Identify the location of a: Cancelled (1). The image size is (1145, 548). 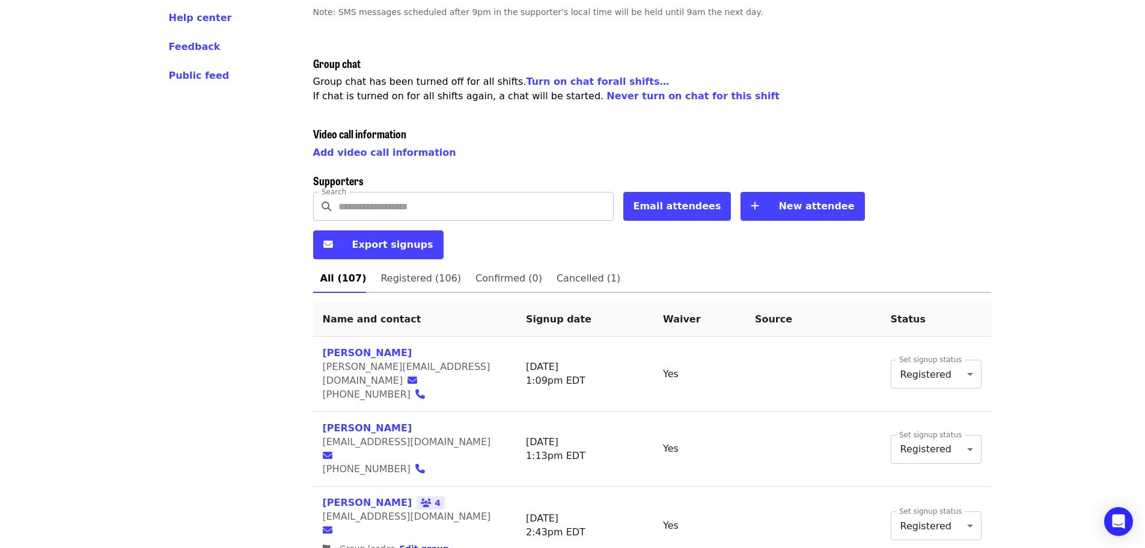
(589, 278).